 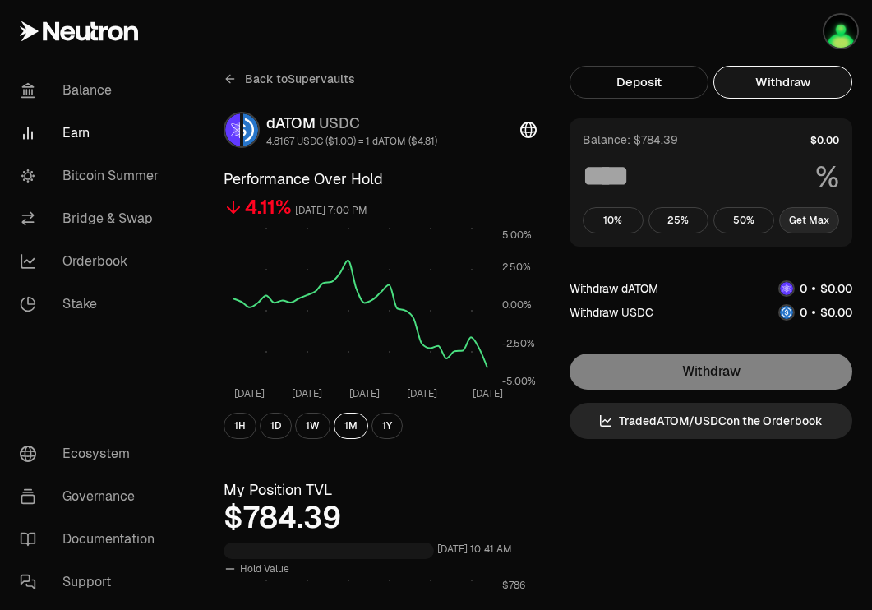 What do you see at coordinates (679, 220) in the screenshot?
I see `button: 25%` at bounding box center [679, 220].